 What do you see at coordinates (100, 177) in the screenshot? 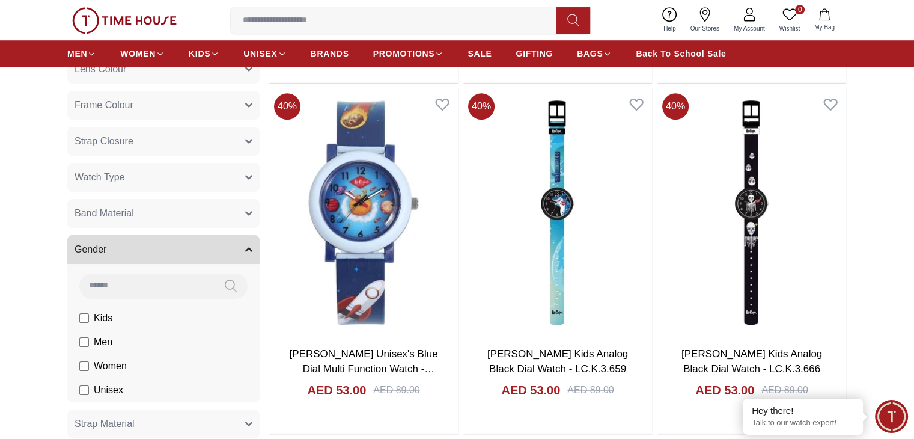
I see `span: Watch Type` at bounding box center [100, 177].